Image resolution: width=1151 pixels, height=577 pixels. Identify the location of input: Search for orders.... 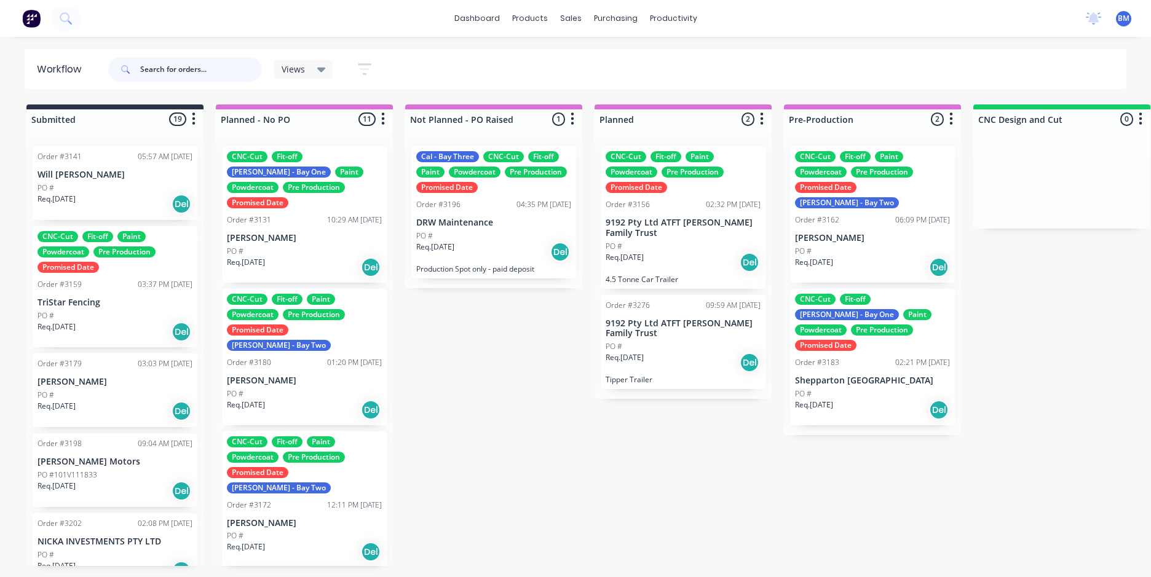
(201, 69).